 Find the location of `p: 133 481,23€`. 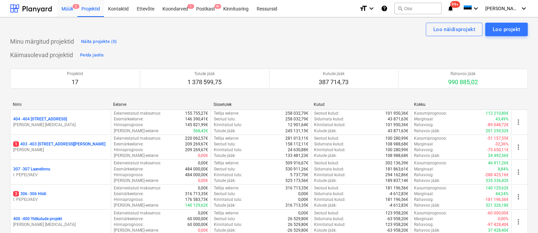

p: 133 481,23€ is located at coordinates (297, 155).